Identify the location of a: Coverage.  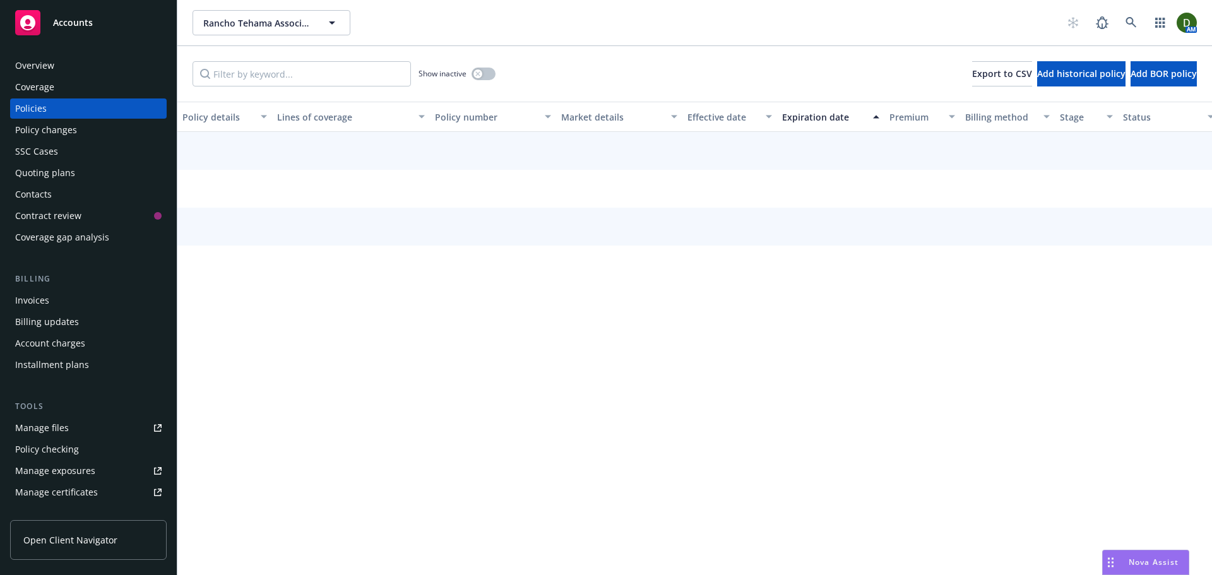
(88, 87).